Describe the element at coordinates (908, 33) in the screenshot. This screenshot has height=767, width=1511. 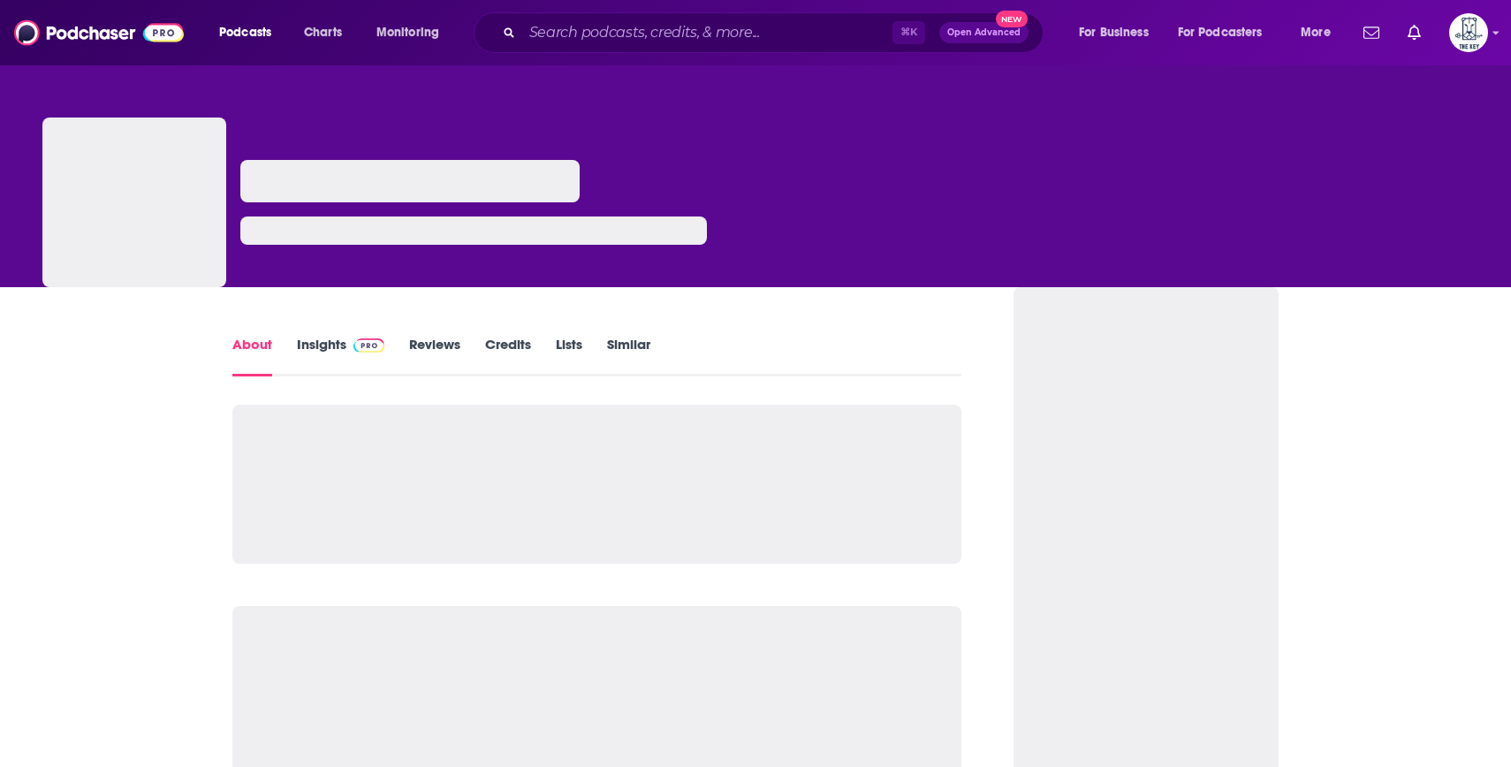
I see `span: ⌘ K` at that location.